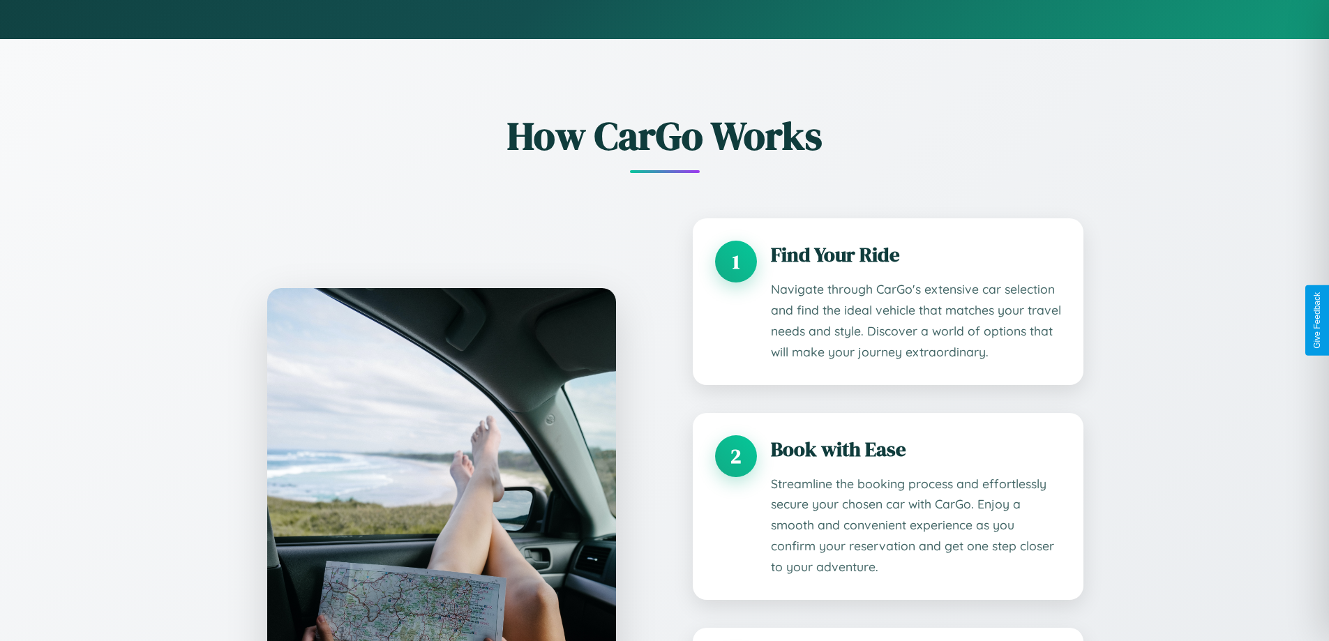 This screenshot has height=641, width=1329. What do you see at coordinates (1317, 320) in the screenshot?
I see `div: Give Feedback` at bounding box center [1317, 320].